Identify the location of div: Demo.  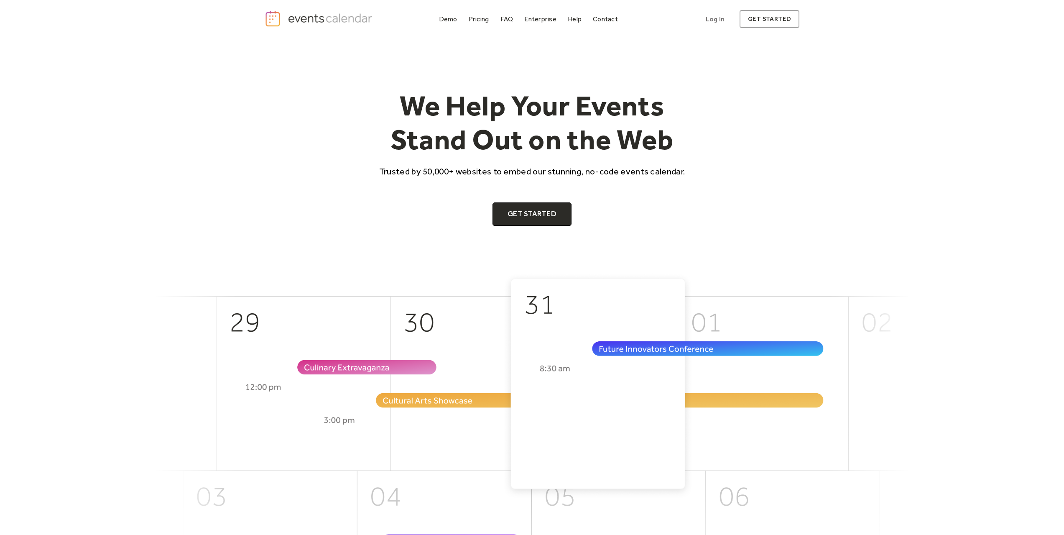
(448, 19).